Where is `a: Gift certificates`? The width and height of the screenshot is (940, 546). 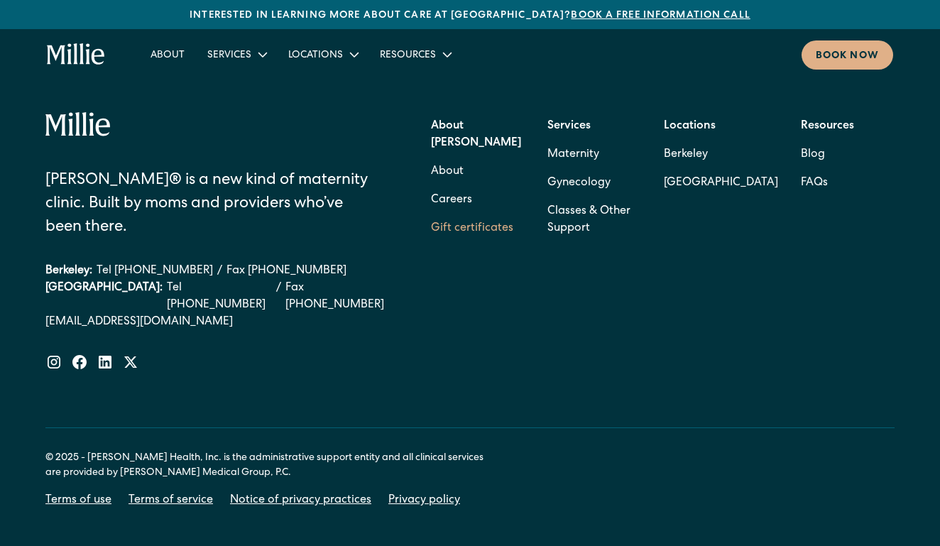 a: Gift certificates is located at coordinates (472, 229).